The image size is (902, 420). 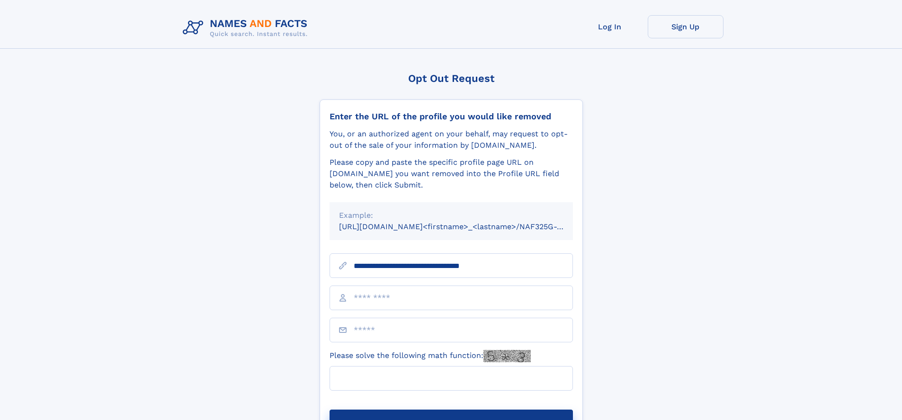 I want to click on img: Logo Names and Facts, so click(x=247, y=28).